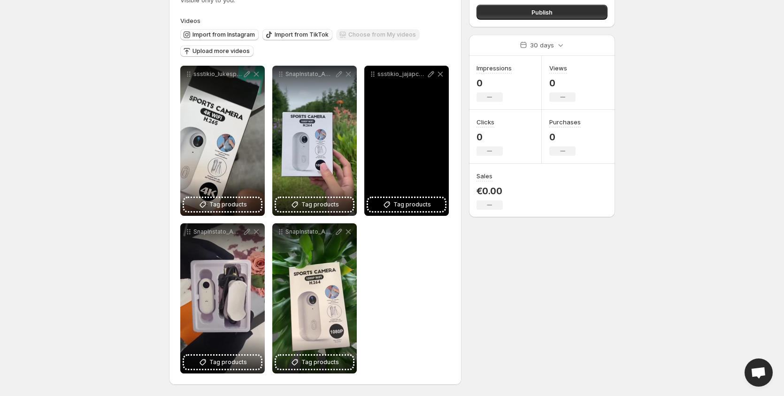 This screenshot has height=396, width=784. What do you see at coordinates (301, 35) in the screenshot?
I see `span: Import from TikTok` at bounding box center [301, 35].